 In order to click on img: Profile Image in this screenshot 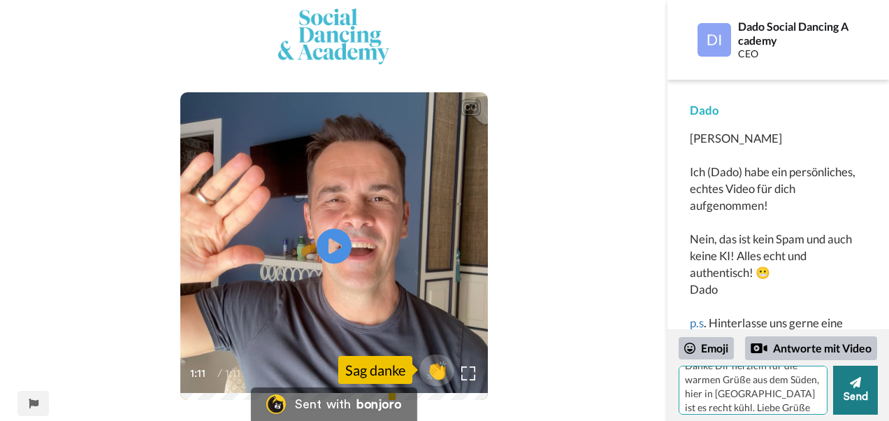, I will do `click(715, 40)`.